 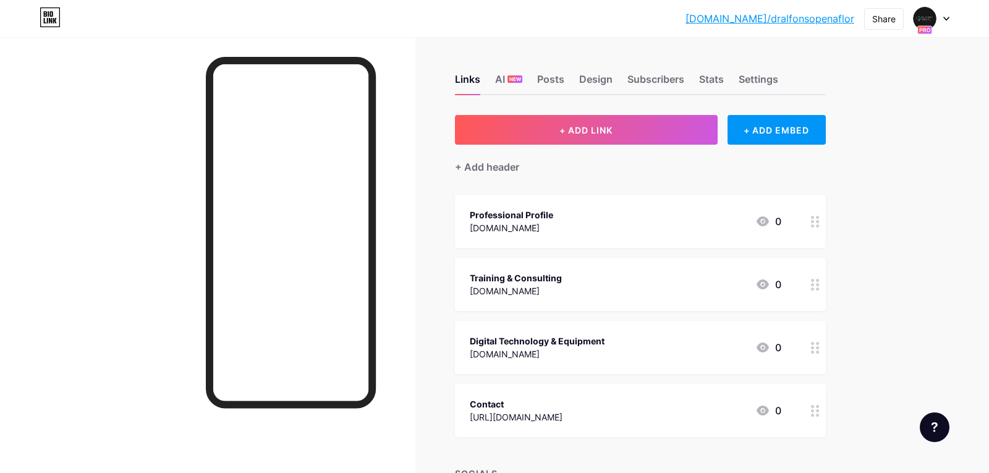 I want to click on div: Professional Profile, so click(x=511, y=215).